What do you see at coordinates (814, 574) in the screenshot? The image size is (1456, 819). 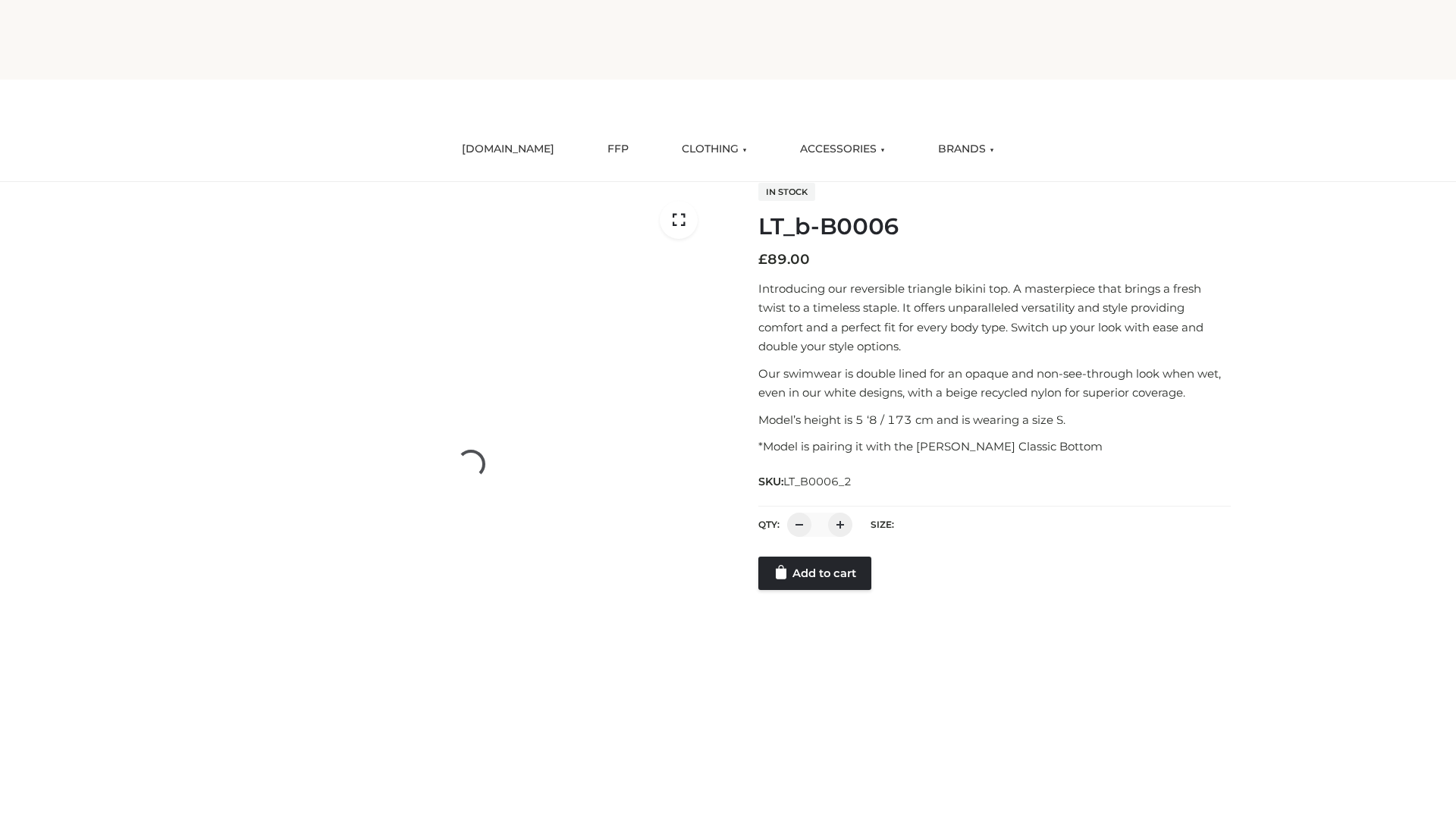 I see `a: Add to cart` at bounding box center [814, 574].